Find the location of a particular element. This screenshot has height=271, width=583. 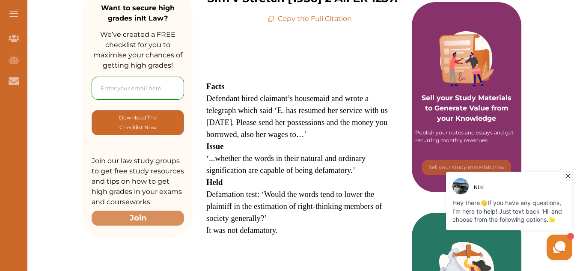

span: We’ve created a FREE checklist for you to maximise your chances of getting high grades! is located at coordinates (138, 50).